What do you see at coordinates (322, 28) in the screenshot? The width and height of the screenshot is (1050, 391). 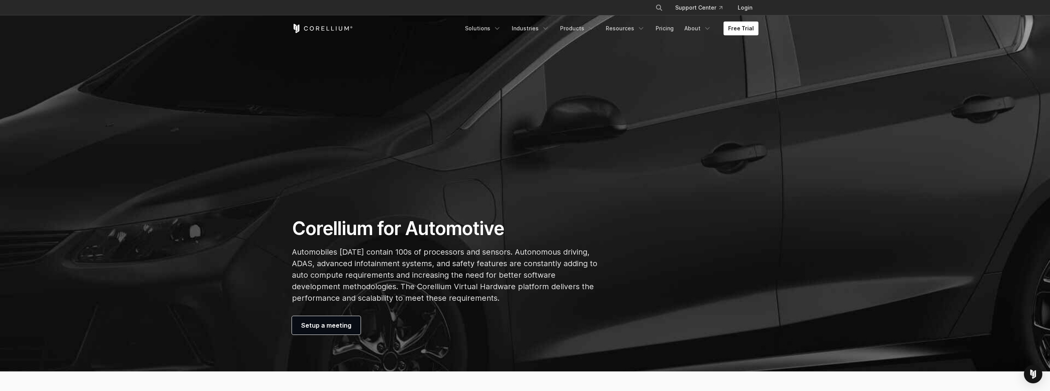 I see `a: Corellium Home` at bounding box center [322, 28].